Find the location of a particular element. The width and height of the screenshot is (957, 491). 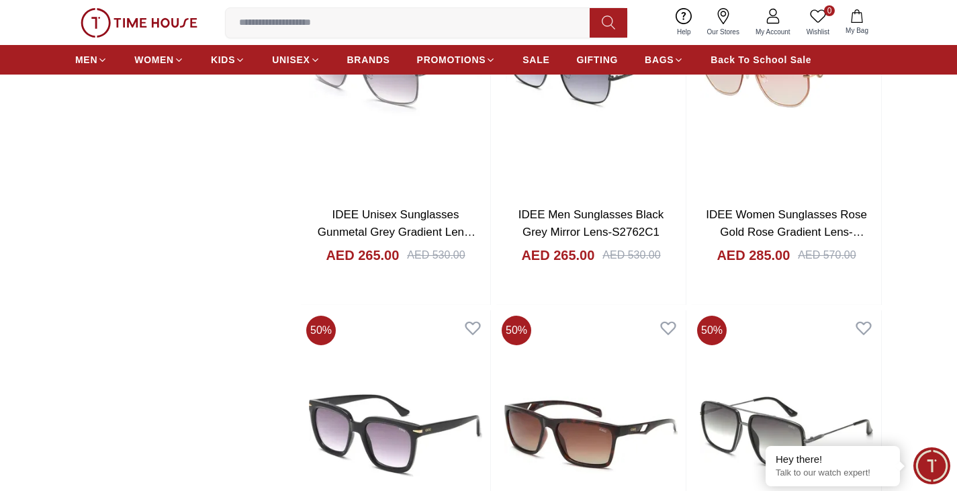

span: BRANDS is located at coordinates (369, 60).